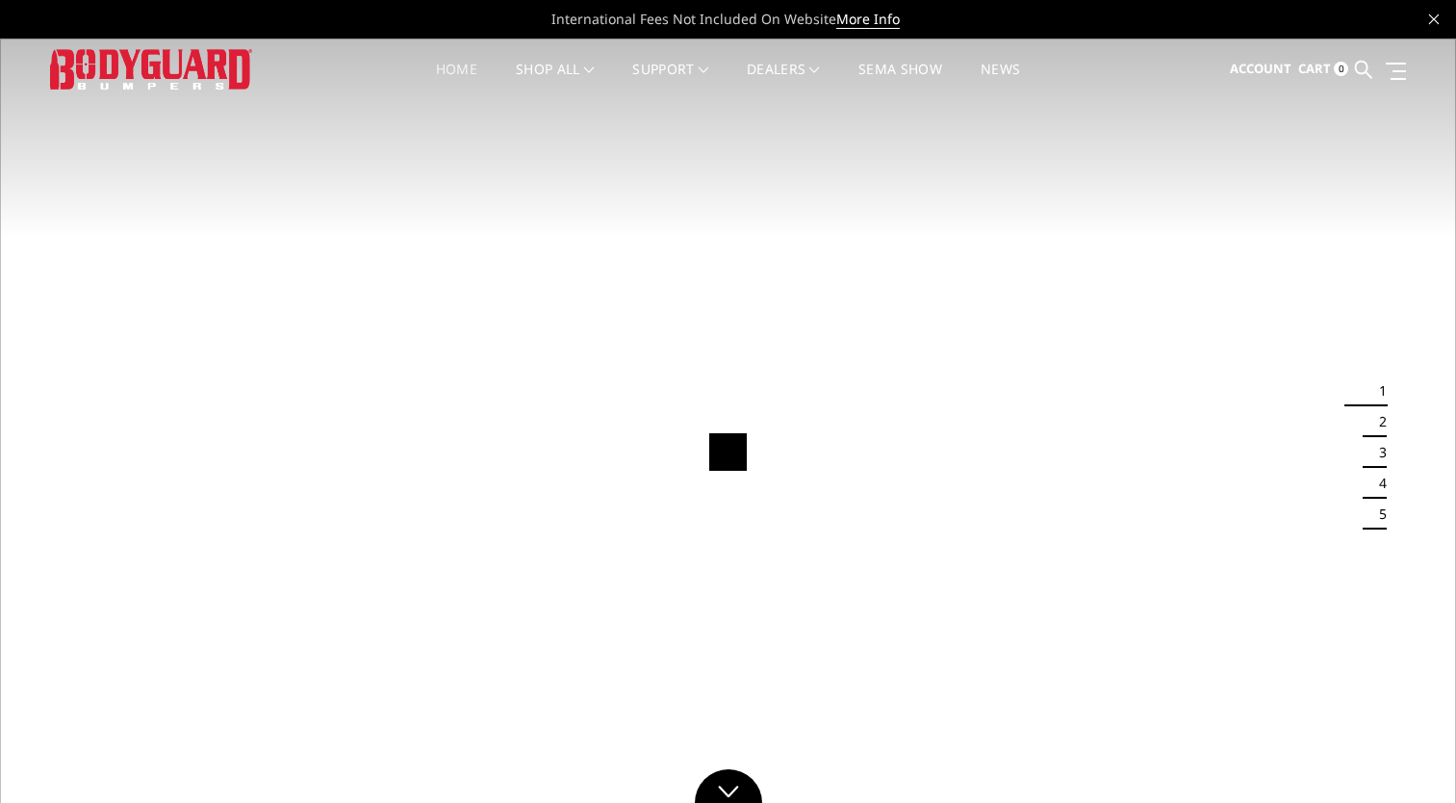 The height and width of the screenshot is (803, 1456). Describe the element at coordinates (728, 785) in the screenshot. I see `a: Click to Down` at that location.